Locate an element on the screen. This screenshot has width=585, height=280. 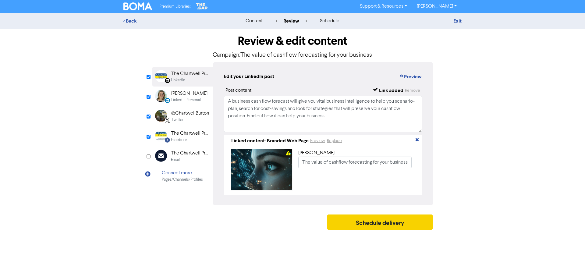
button: Remove is located at coordinates (413, 91).